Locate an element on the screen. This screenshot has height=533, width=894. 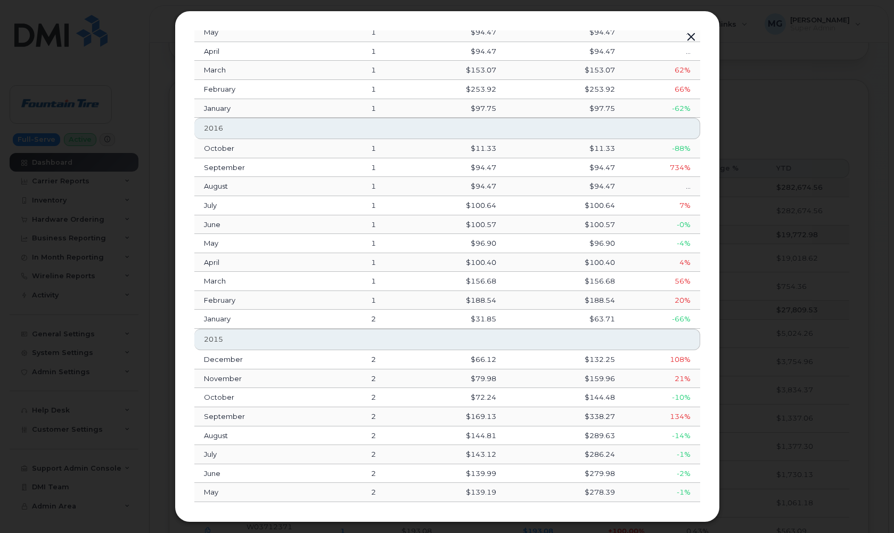
td: $144.48 is located at coordinates (566, 397).